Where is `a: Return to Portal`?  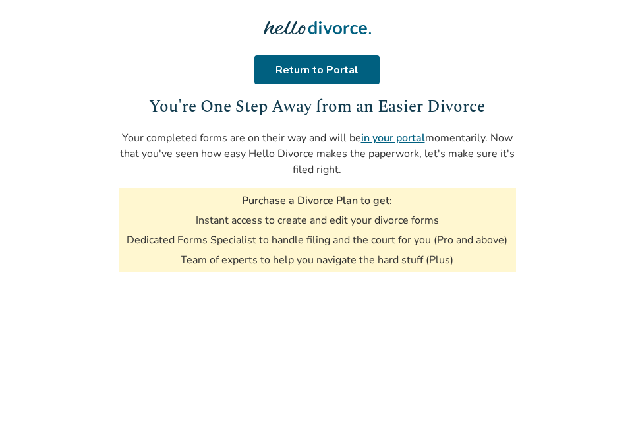 a: Return to Portal is located at coordinates (317, 70).